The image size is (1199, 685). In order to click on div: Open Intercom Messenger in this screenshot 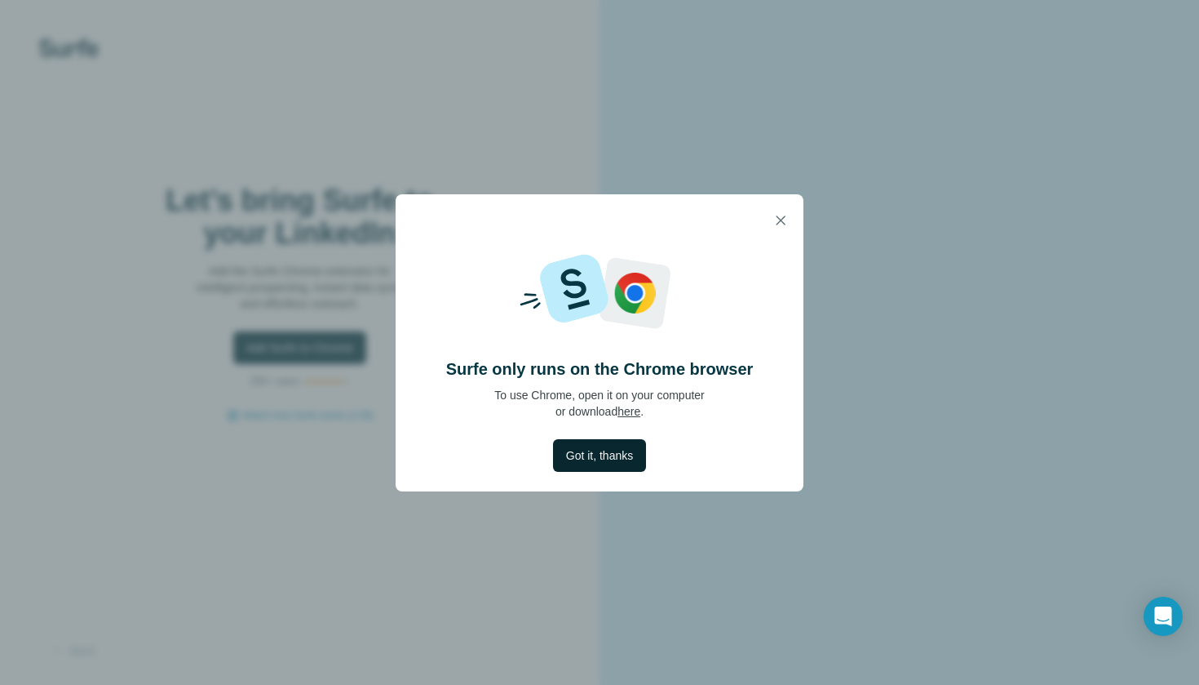, I will do `click(1164, 616)`.